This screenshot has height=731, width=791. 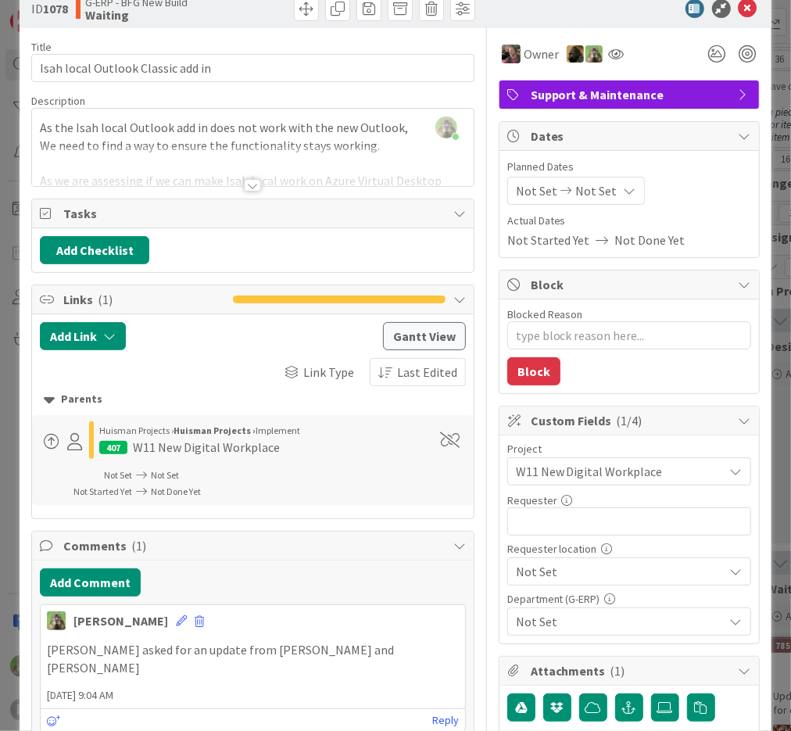 What do you see at coordinates (629, 167) in the screenshot?
I see `span: Planned Dates` at bounding box center [629, 167].